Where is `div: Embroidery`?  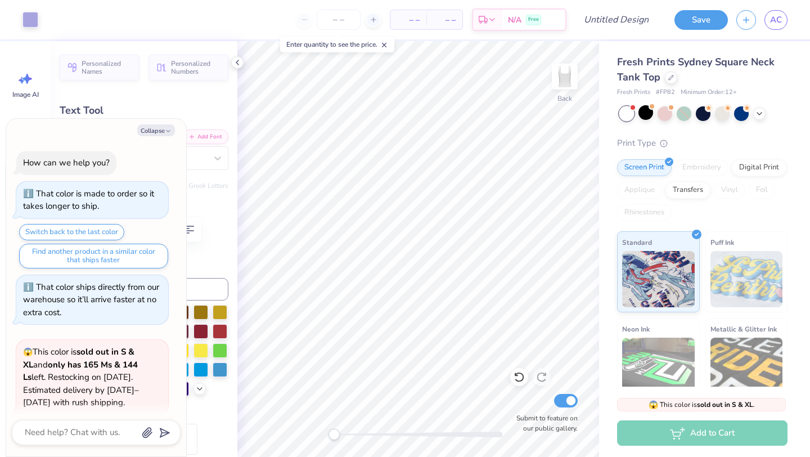 div: Embroidery is located at coordinates (702, 168).